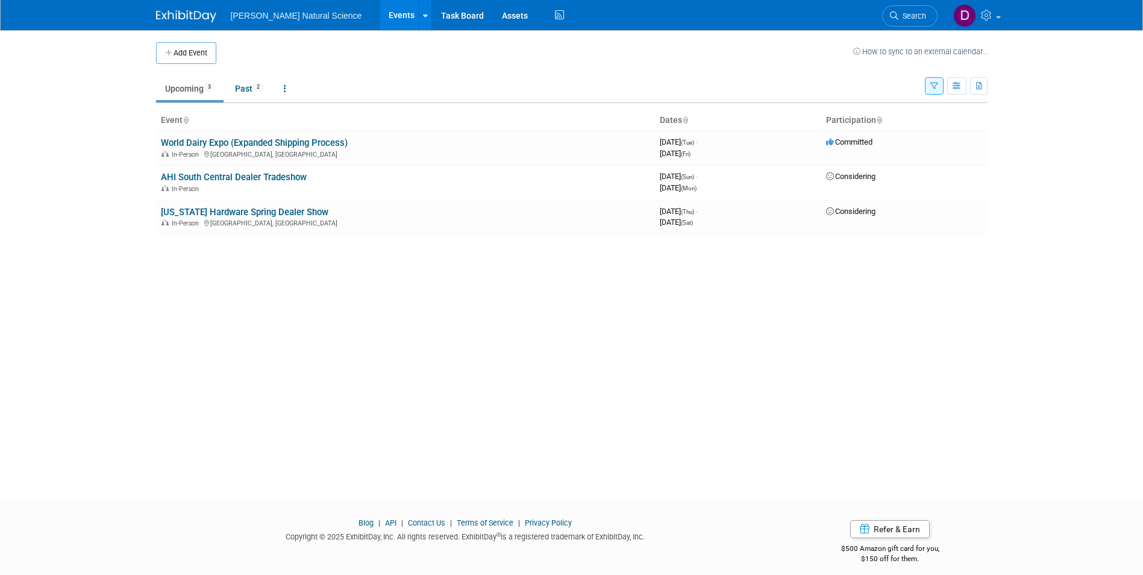  I want to click on a: Privacy Policy, so click(548, 522).